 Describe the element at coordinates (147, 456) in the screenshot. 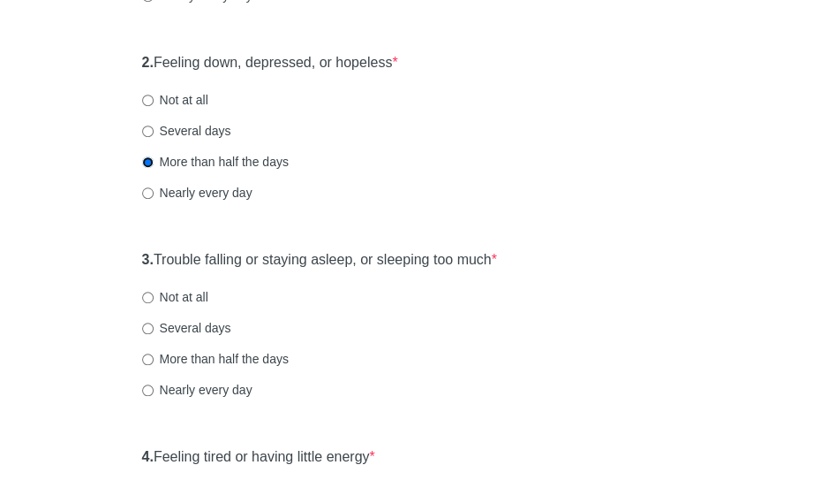

I see `strong: 4.` at that location.